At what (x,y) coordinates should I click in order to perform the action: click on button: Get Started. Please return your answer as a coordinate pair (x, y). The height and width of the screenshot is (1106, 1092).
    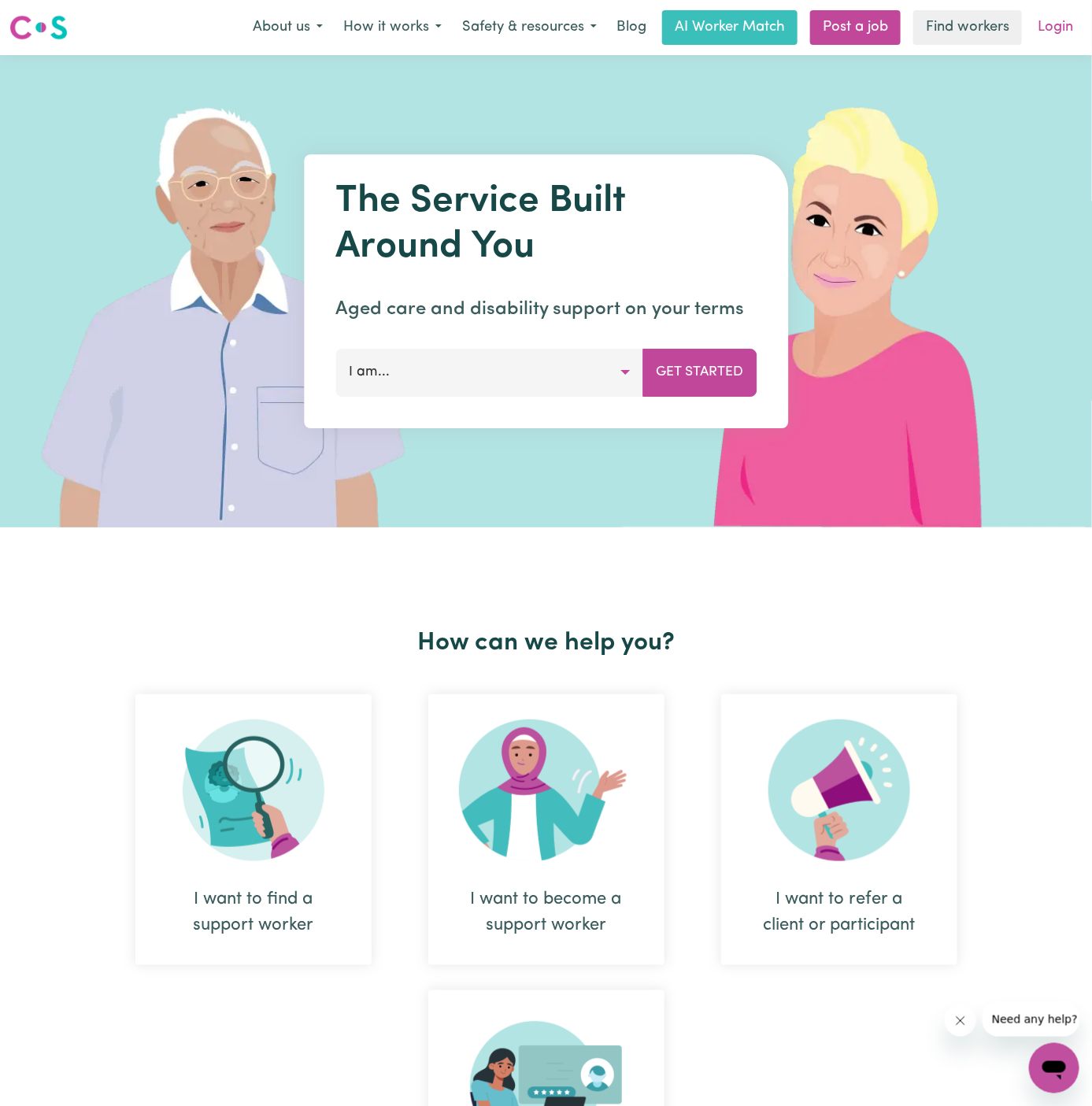
    Looking at the image, I should click on (699, 373).